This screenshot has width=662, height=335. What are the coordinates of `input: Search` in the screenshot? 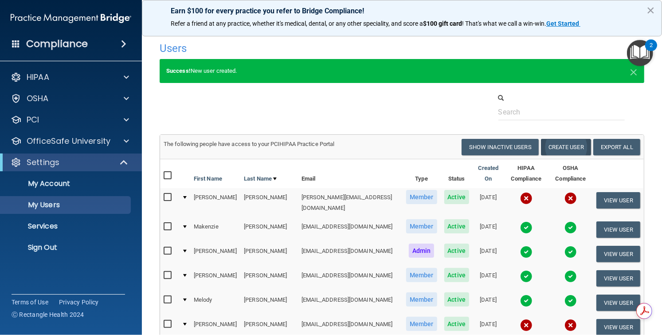 It's located at (562, 112).